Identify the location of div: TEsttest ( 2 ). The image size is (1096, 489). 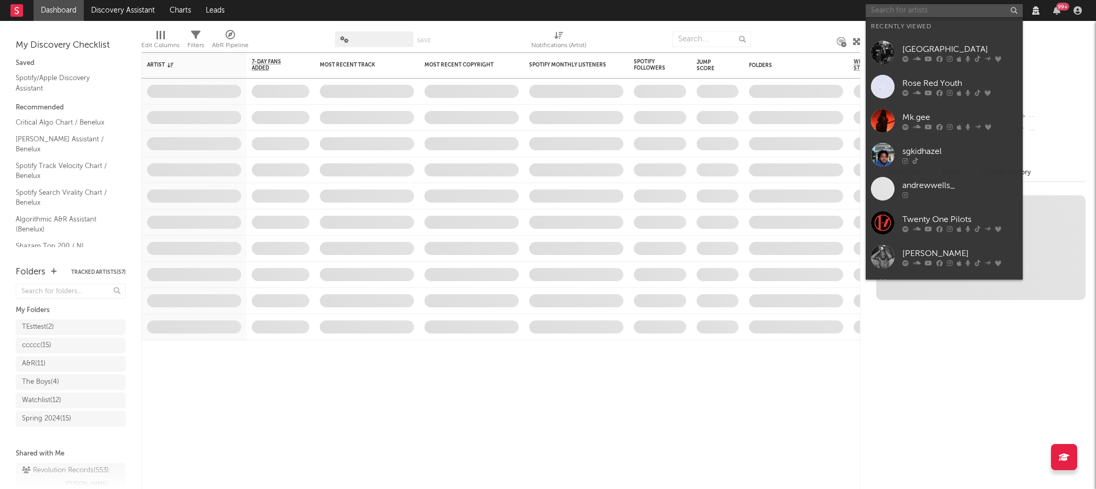
(38, 327).